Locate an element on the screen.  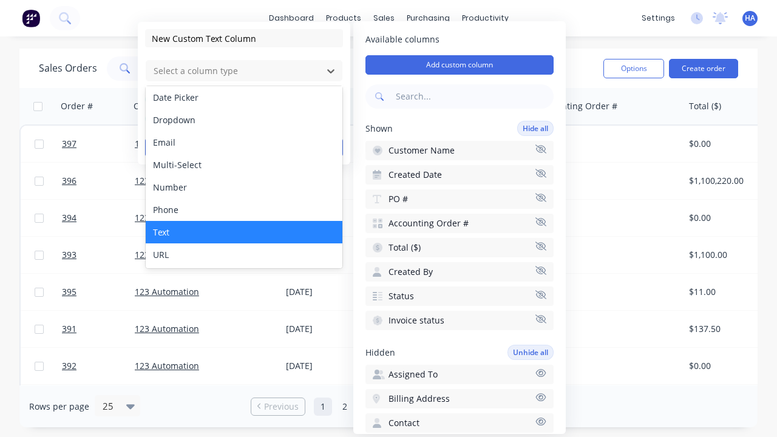
span: Contact is located at coordinates (404, 423).